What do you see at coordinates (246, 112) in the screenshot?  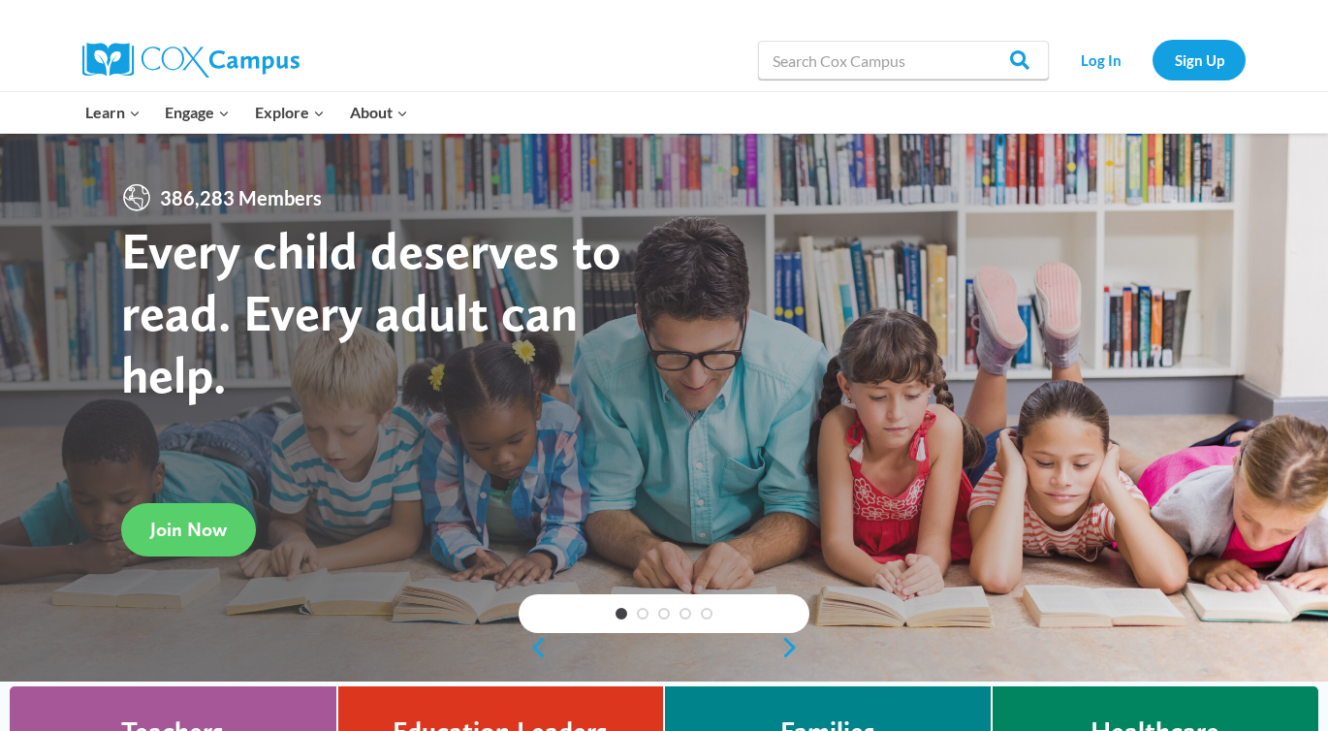 I see `nav: Primary Navigation` at bounding box center [246, 112].